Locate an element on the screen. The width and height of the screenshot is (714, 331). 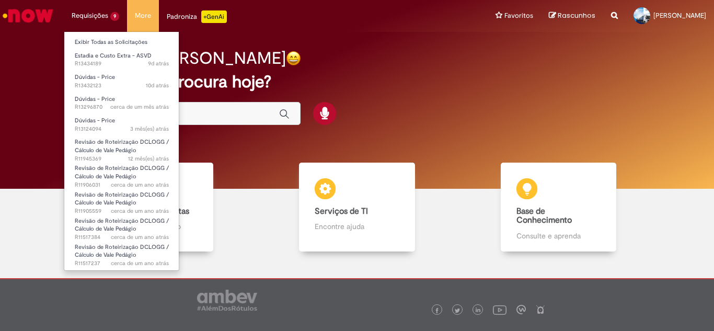
a: Aberto R13124094 : Dúvidas - Price is located at coordinates (122, 124).